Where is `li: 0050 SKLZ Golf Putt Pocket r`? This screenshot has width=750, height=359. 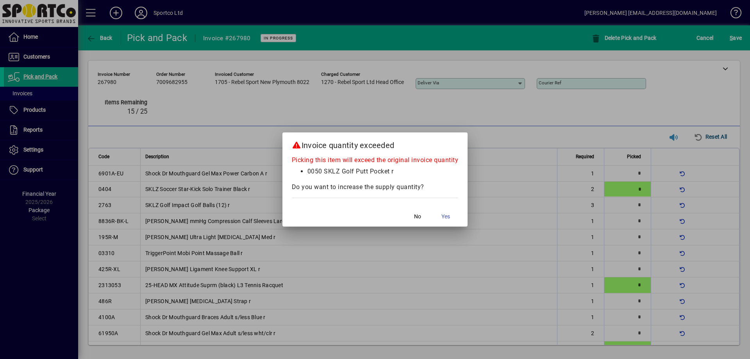
li: 0050 SKLZ Golf Putt Pocket r is located at coordinates (383, 171).